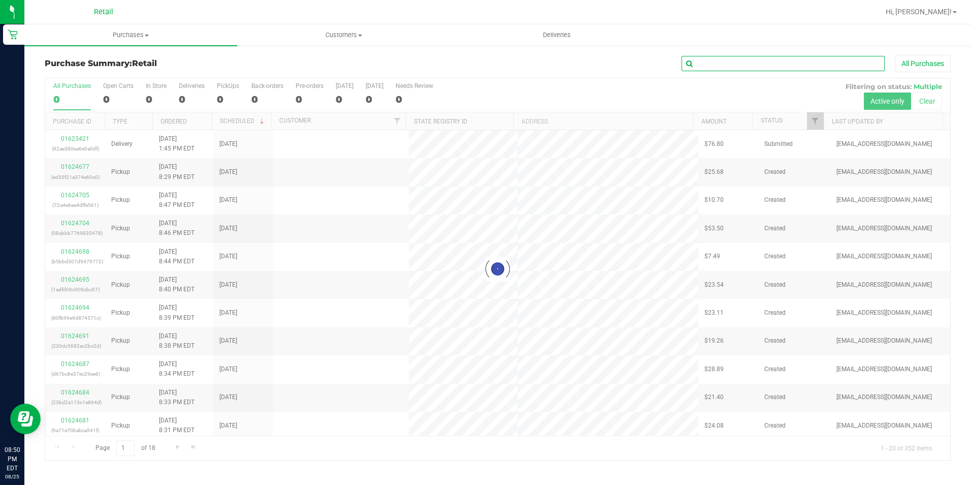 Image resolution: width=971 pixels, height=485 pixels. I want to click on a: Customers, so click(343, 35).